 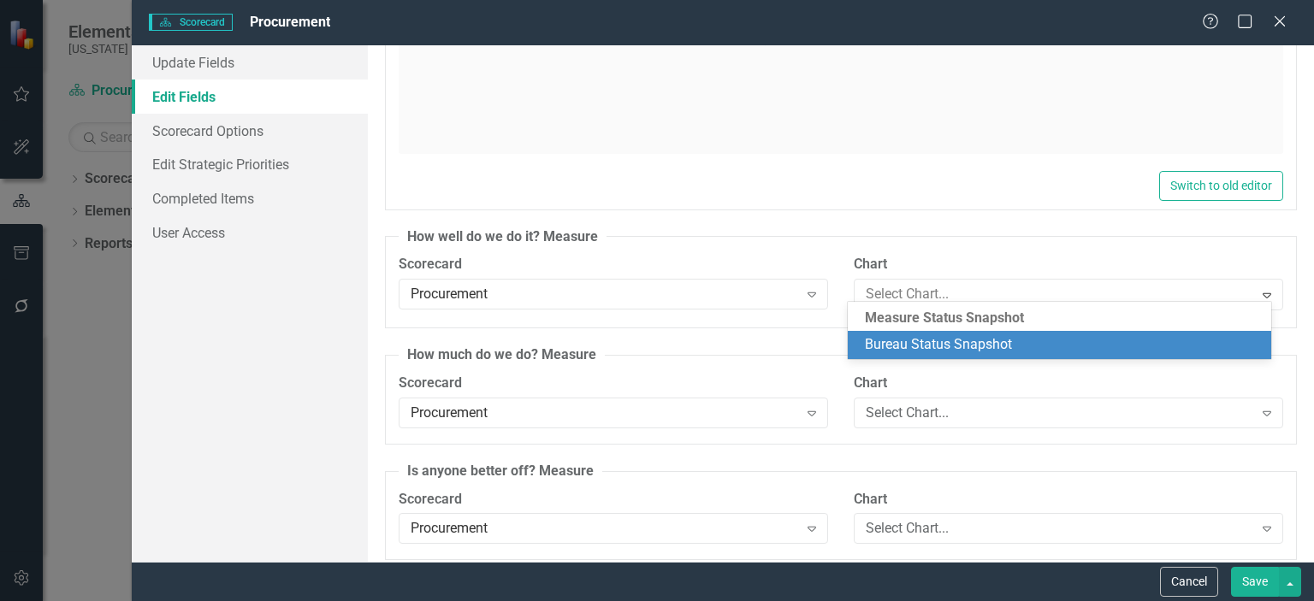 I want to click on span: Procurement, so click(x=290, y=21).